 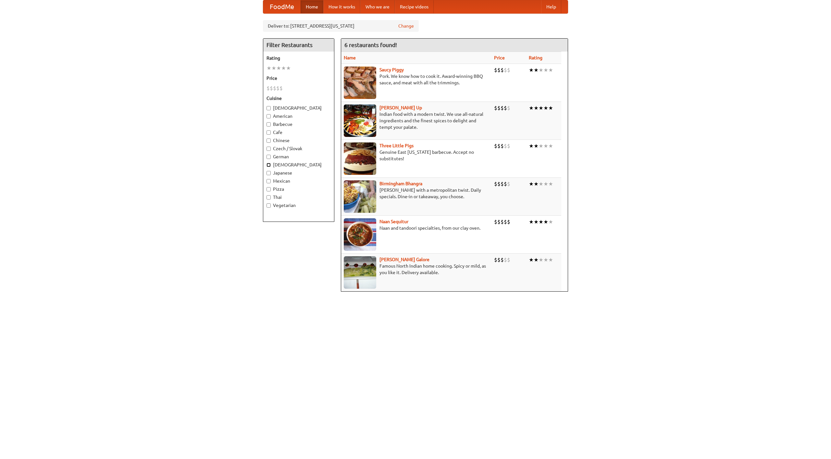 What do you see at coordinates (298, 116) in the screenshot?
I see `label: American` at bounding box center [298, 116].